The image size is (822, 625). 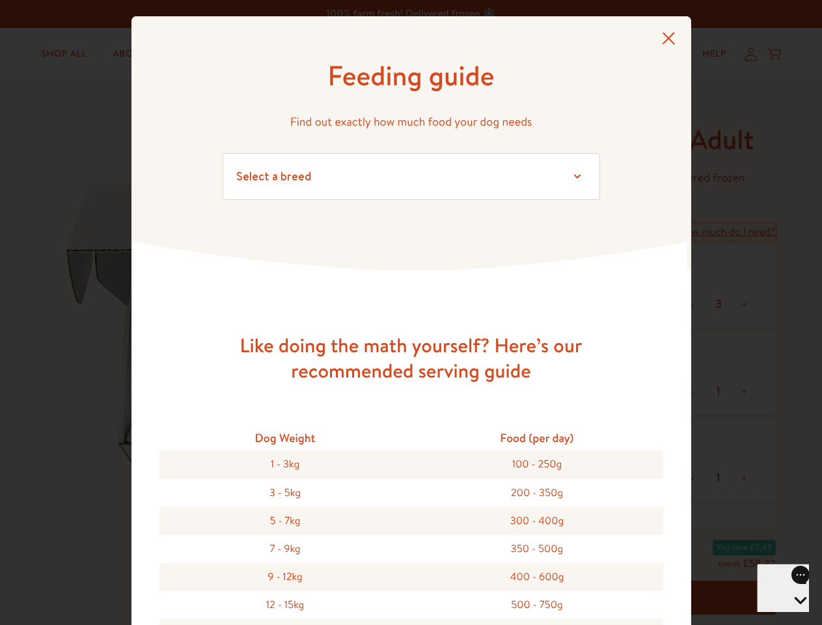 What do you see at coordinates (285, 521) in the screenshot?
I see `div: 5 - 7kg` at bounding box center [285, 521].